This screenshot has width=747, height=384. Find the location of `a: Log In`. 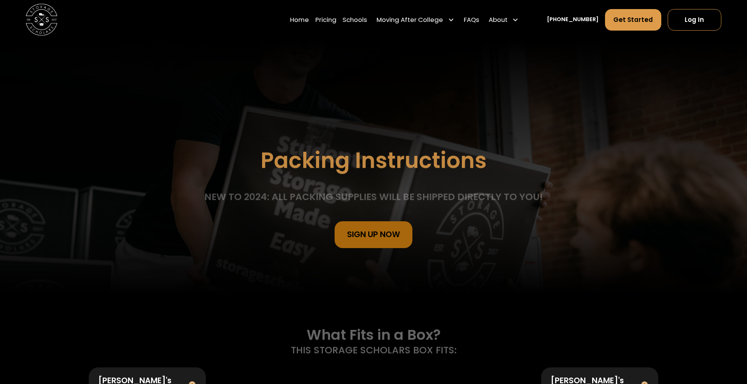

a: Log In is located at coordinates (695, 20).